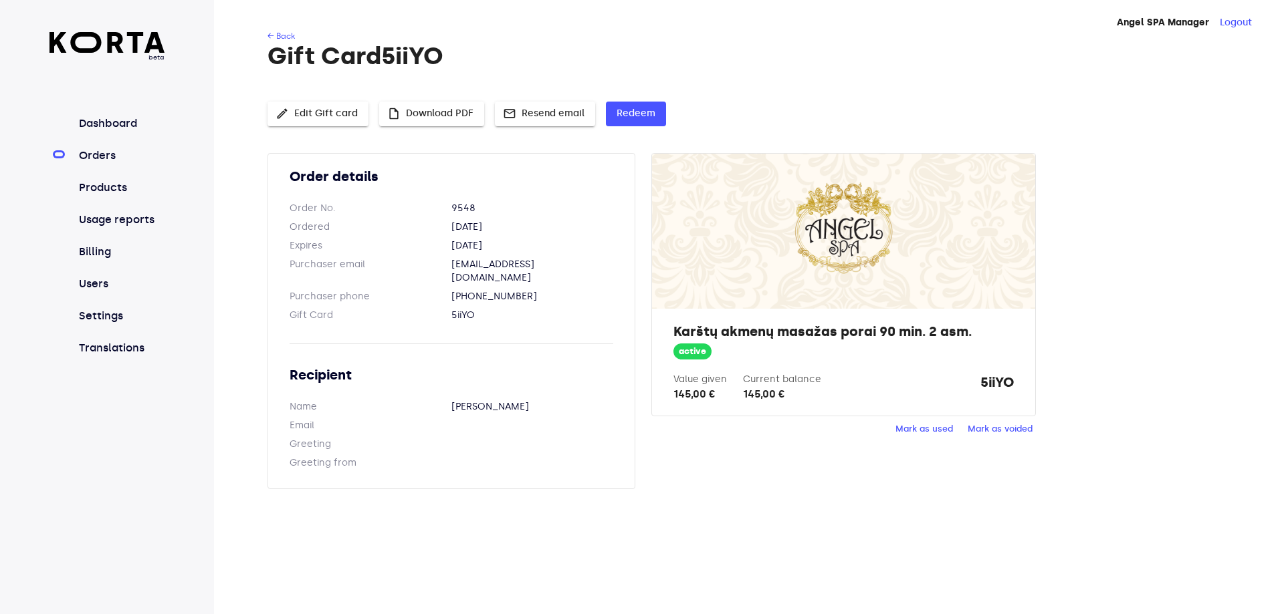 This screenshot has width=1284, height=614. I want to click on dt: Purchaser email, so click(370, 271).